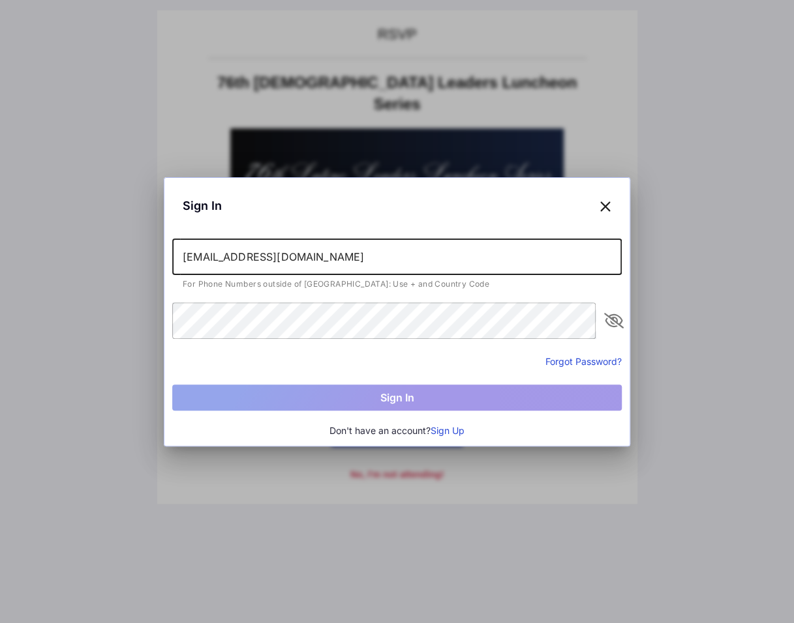  I want to click on button: Forgot Password?, so click(583, 361).